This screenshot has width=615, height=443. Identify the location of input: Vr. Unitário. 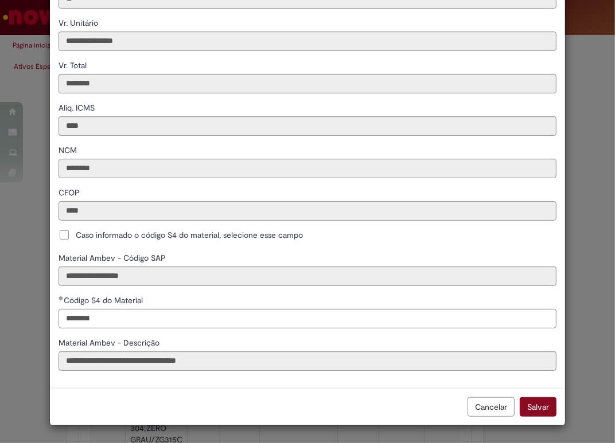
(307, 41).